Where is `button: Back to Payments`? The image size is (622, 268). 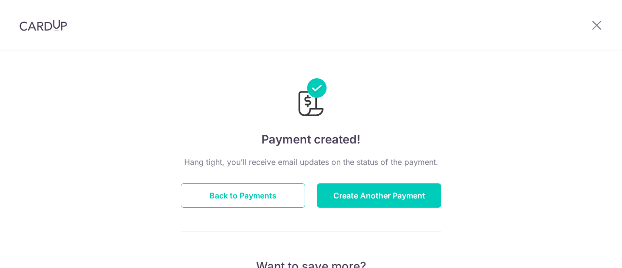
button: Back to Payments is located at coordinates (243, 195).